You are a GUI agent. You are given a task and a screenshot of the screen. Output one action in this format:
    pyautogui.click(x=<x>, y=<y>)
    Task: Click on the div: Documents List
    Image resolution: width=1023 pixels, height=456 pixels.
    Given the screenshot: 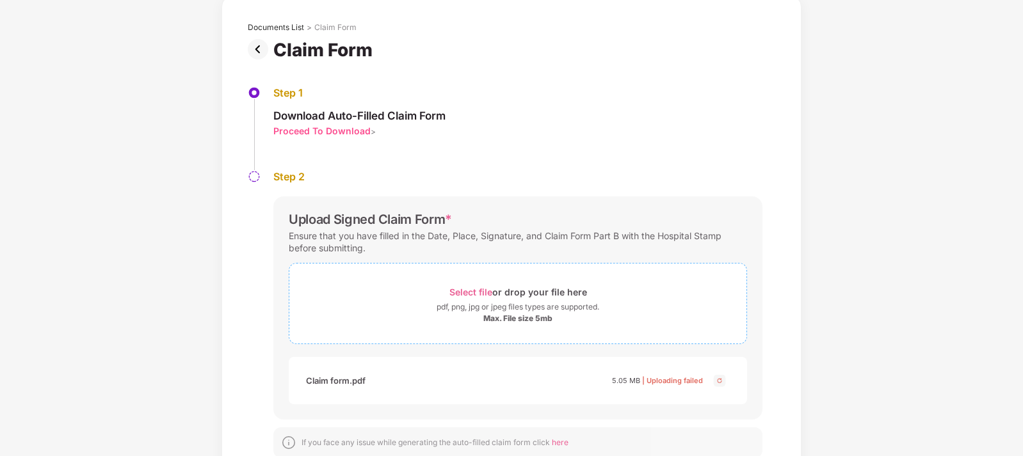 What is the action you would take?
    pyautogui.click(x=276, y=28)
    